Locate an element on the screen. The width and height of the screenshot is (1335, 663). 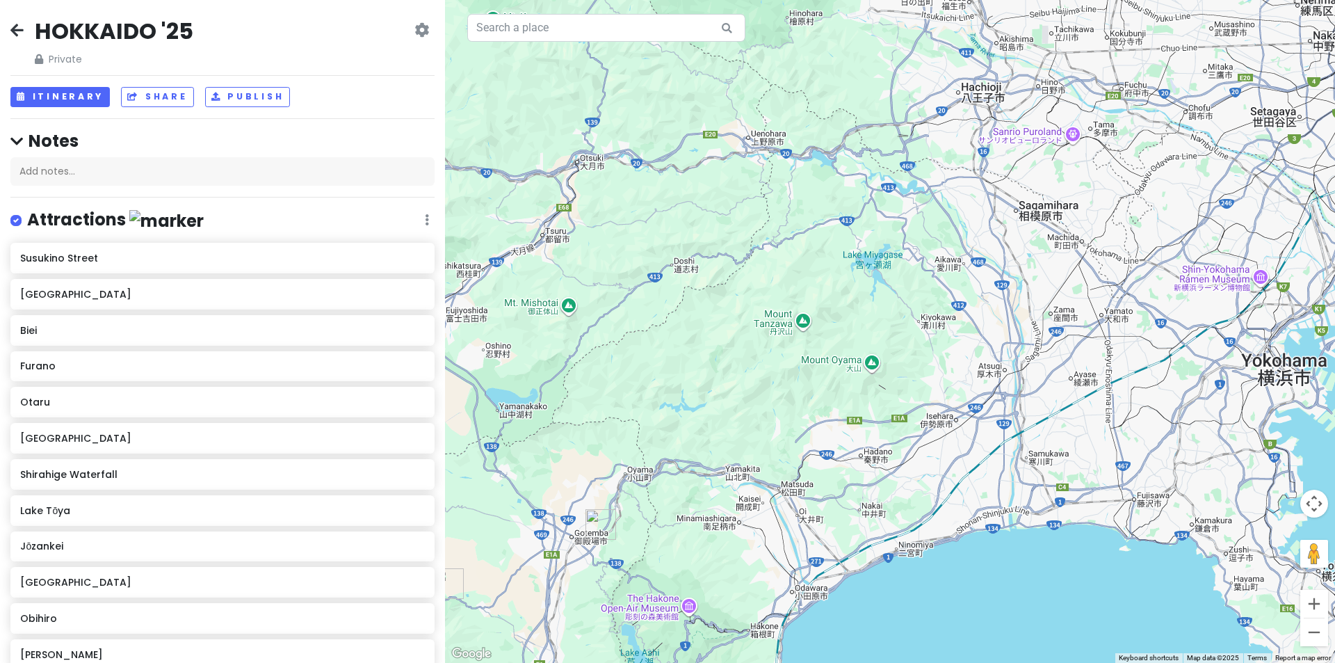
h6: Furano is located at coordinates (222, 366).